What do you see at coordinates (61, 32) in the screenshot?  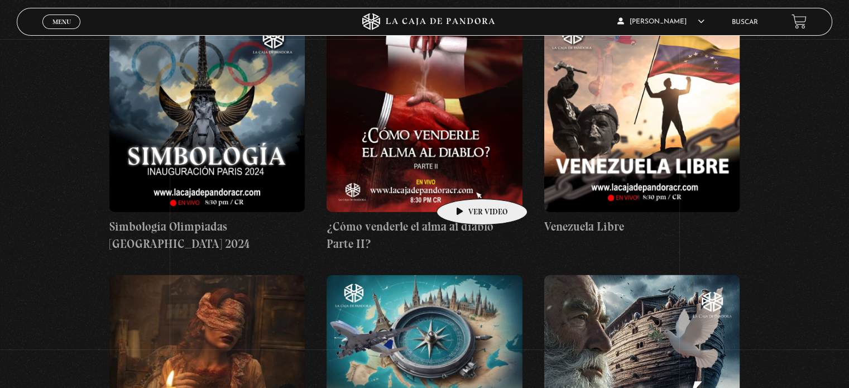 I see `span: Cerrar` at bounding box center [61, 32].